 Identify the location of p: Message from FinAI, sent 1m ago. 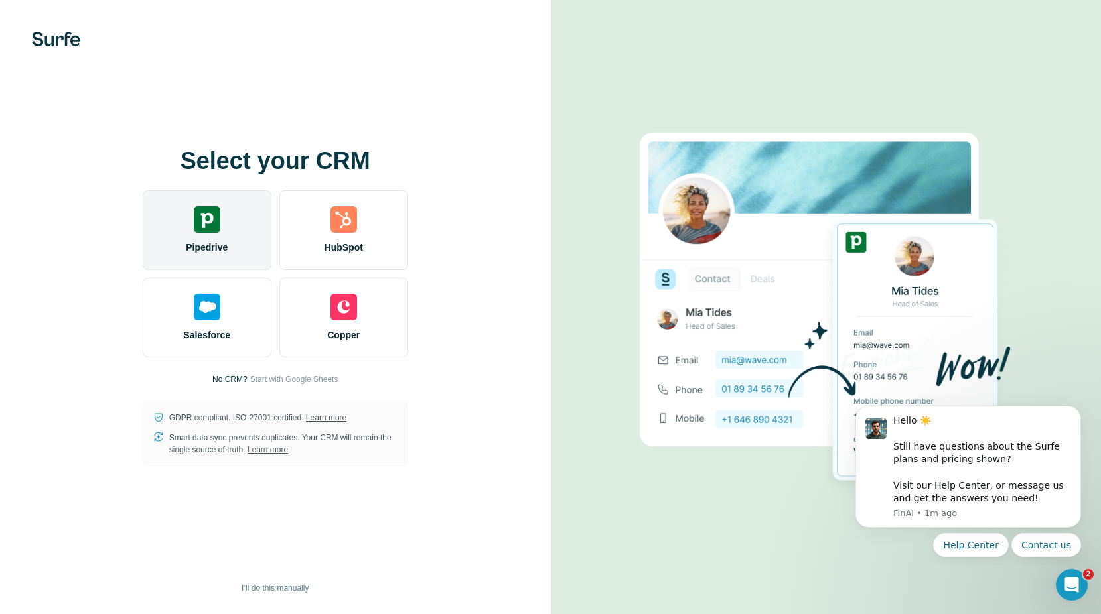
(147, 119).